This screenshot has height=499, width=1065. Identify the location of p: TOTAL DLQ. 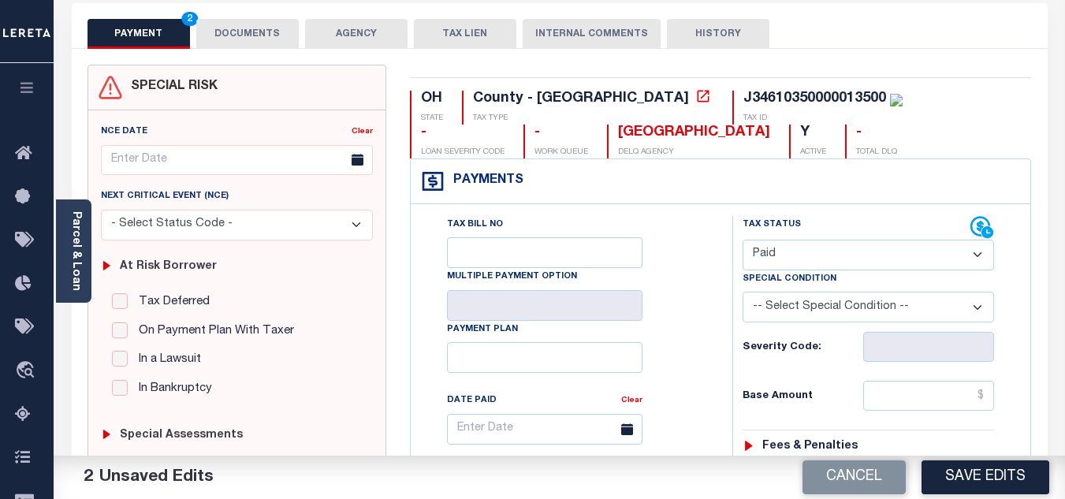
(876, 152).